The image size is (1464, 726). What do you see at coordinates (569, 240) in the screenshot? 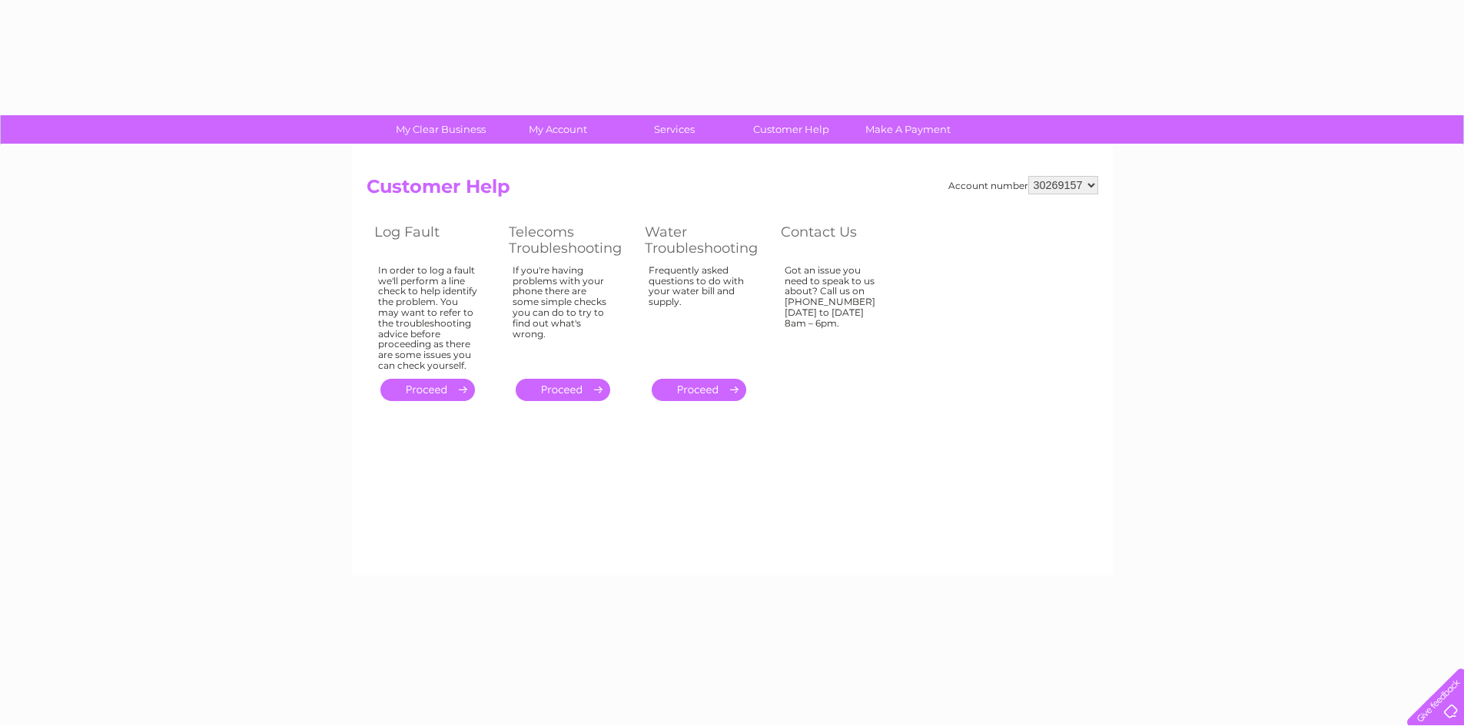
I see `th: Telecoms Troubleshooting` at bounding box center [569, 240].